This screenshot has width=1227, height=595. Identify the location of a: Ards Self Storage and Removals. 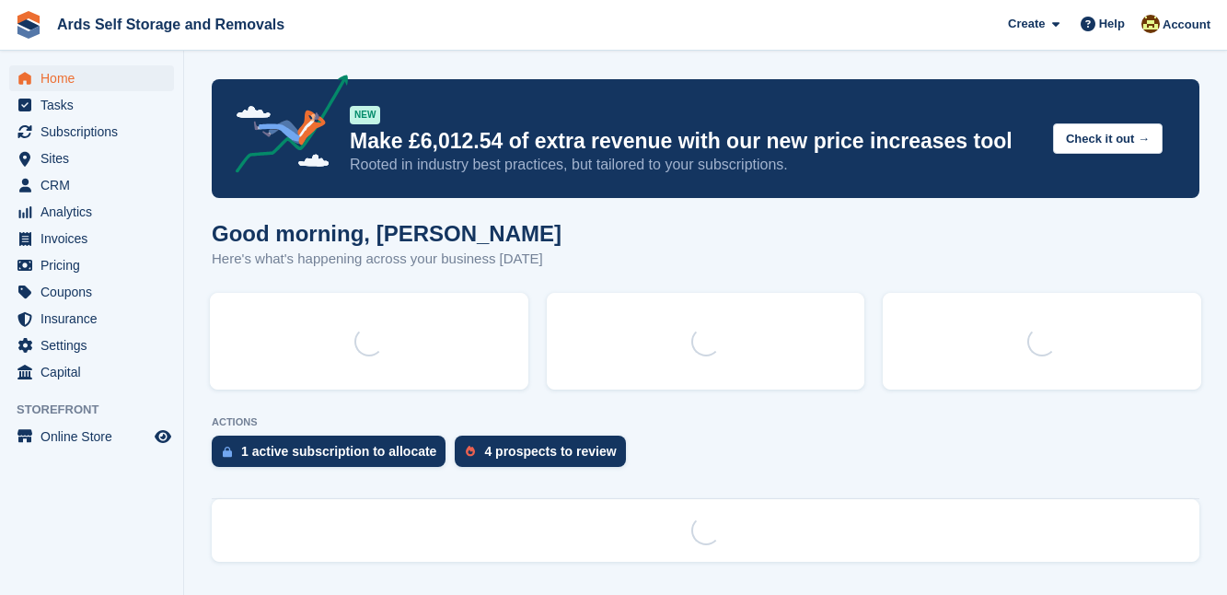
(170, 24).